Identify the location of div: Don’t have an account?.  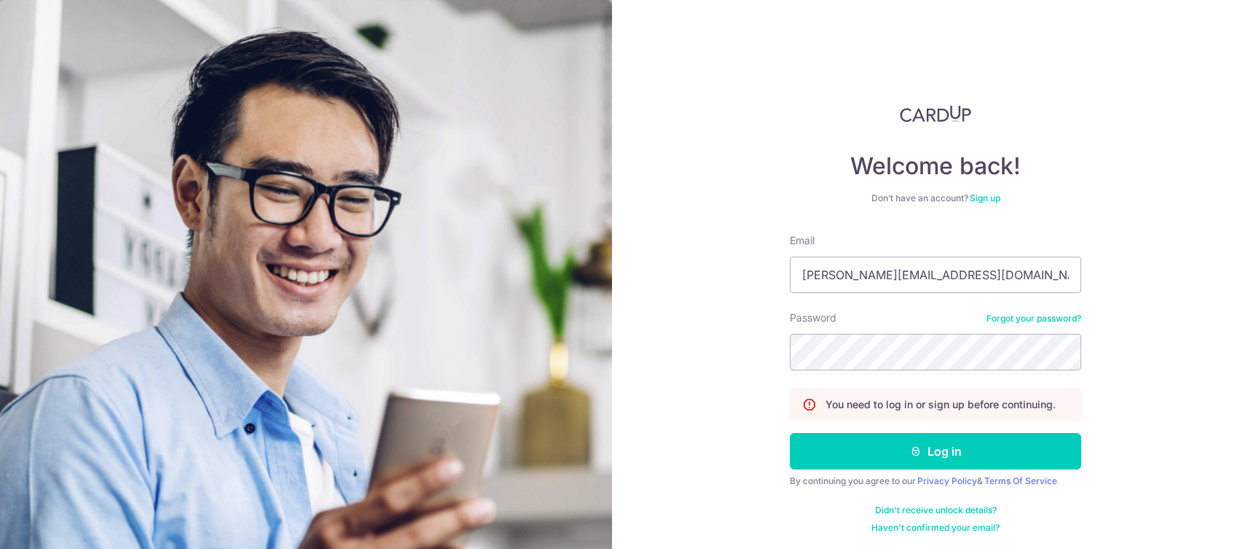
(936, 198).